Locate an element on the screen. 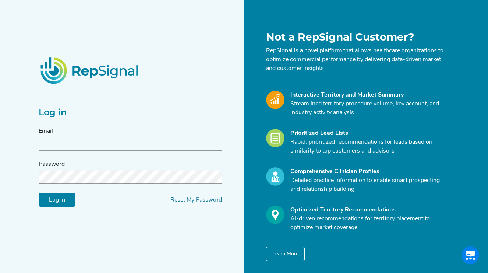 This screenshot has height=273, width=488. p: Detailed practice information to enable smart prospecting and relationship building is located at coordinates (368, 185).